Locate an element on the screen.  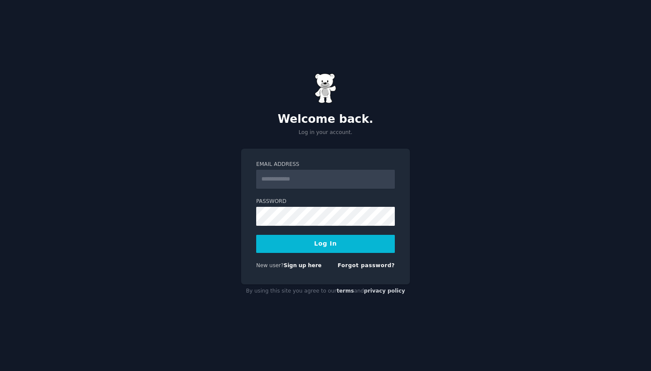
p: Log in your account. is located at coordinates (326, 133).